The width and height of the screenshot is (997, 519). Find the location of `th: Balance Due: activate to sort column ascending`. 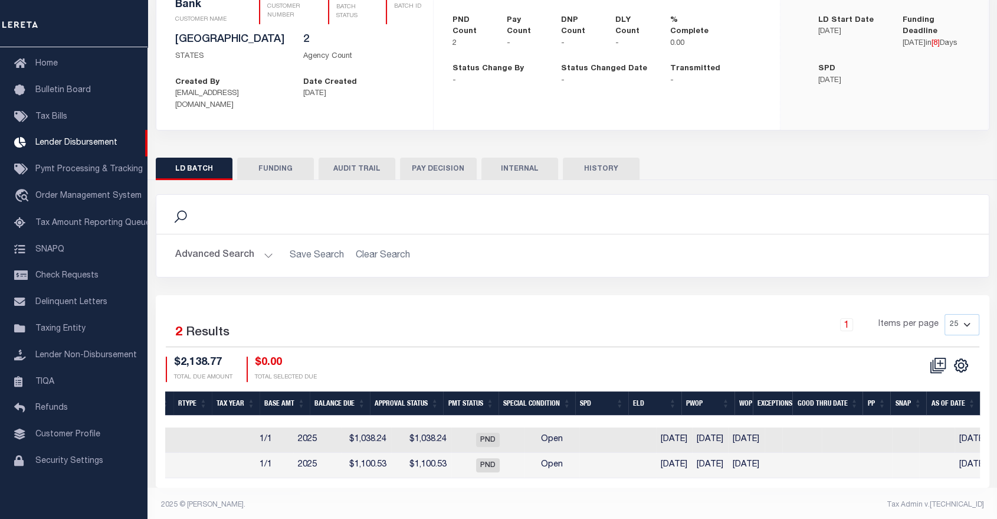

th: Balance Due: activate to sort column ascending is located at coordinates (340, 403).